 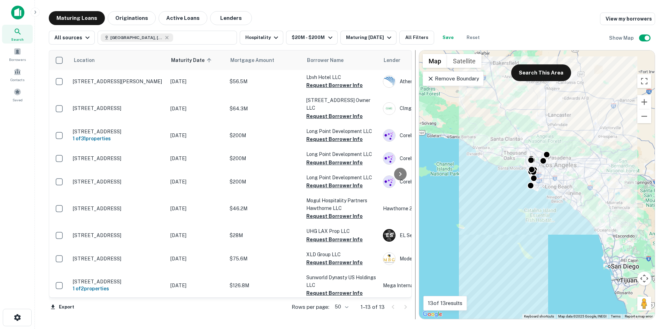 What do you see at coordinates (448, 38) in the screenshot?
I see `button: Save your search to get updates of matches that match your search criteria.` at bounding box center [448, 38].